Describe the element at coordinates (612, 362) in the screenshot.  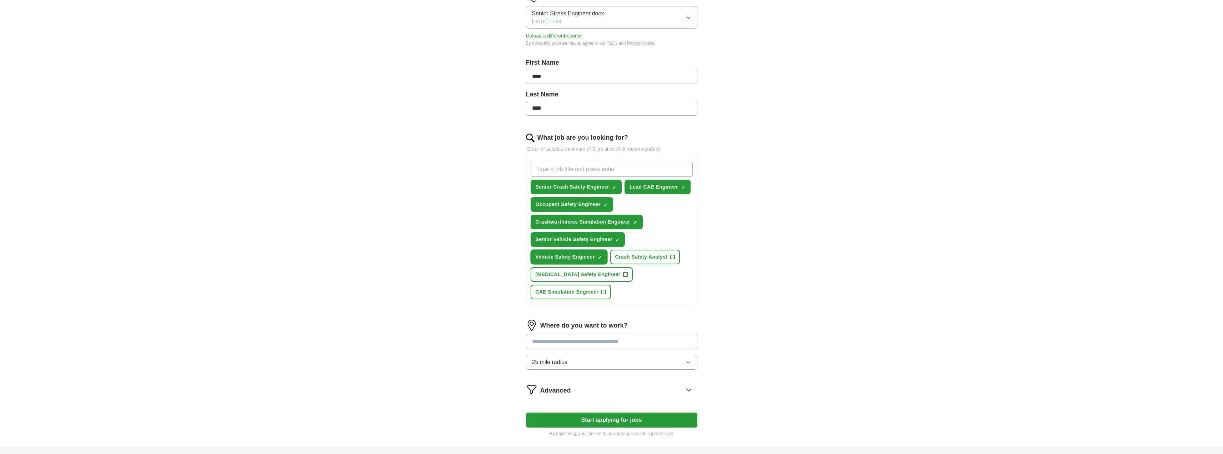
I see `button: 25 mile radius` at that location.